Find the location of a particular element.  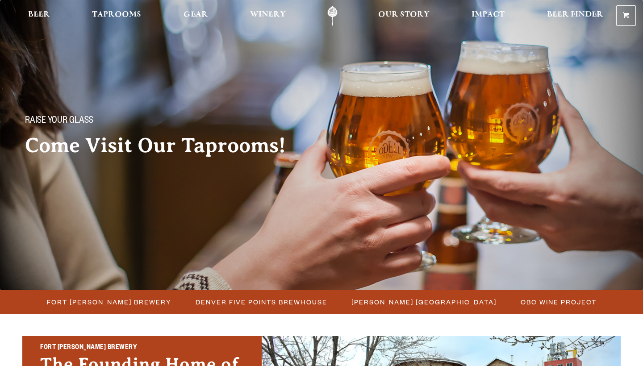

span: Denver Five Points Brewhouse is located at coordinates (262, 302).